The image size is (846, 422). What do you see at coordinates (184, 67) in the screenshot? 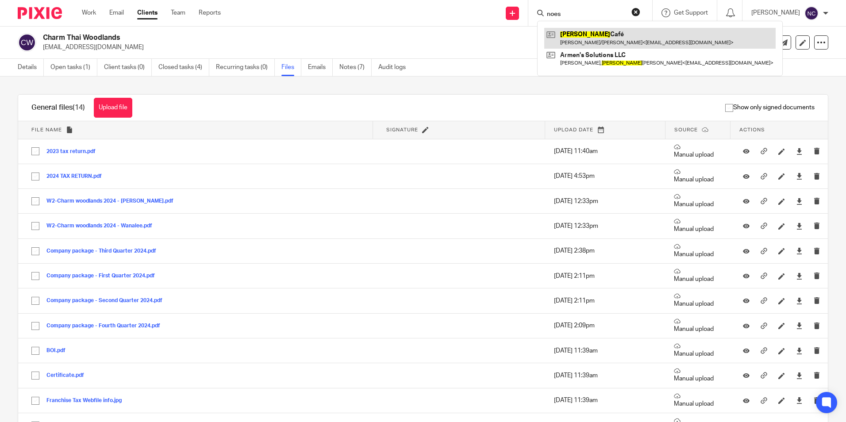
I see `a: Closed tasks (4)` at bounding box center [184, 67].